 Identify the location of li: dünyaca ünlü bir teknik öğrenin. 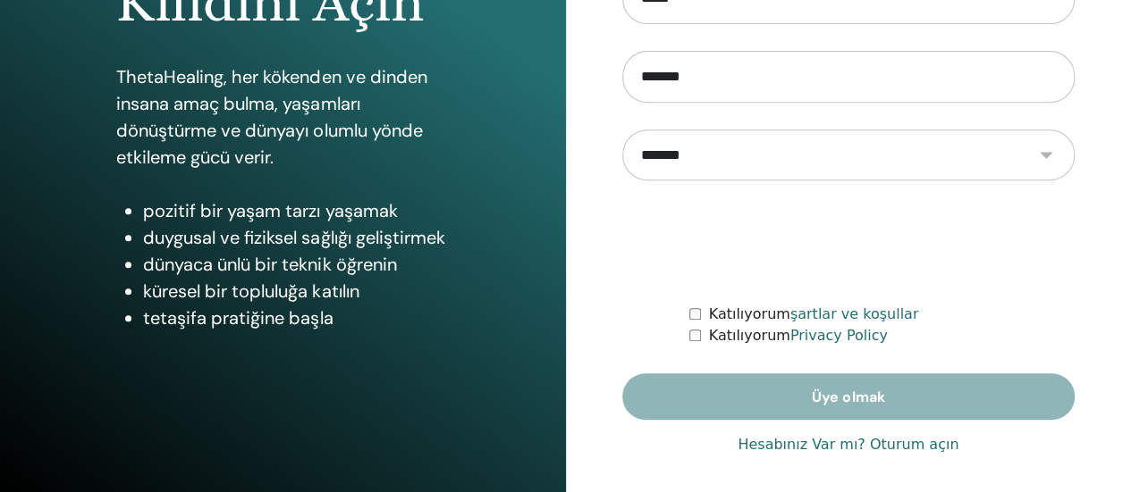
(296, 265).